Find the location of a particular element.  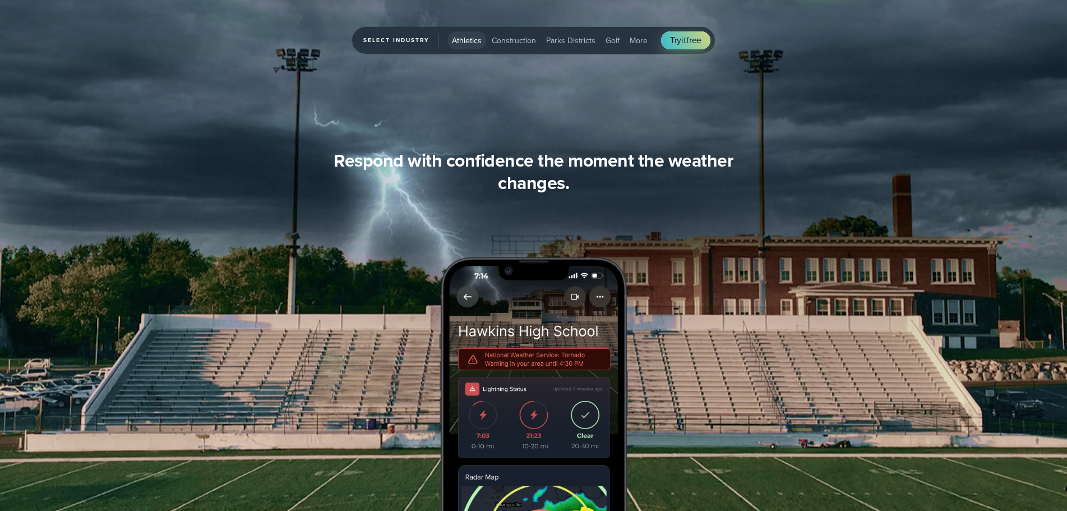

span: it is located at coordinates (683, 40).